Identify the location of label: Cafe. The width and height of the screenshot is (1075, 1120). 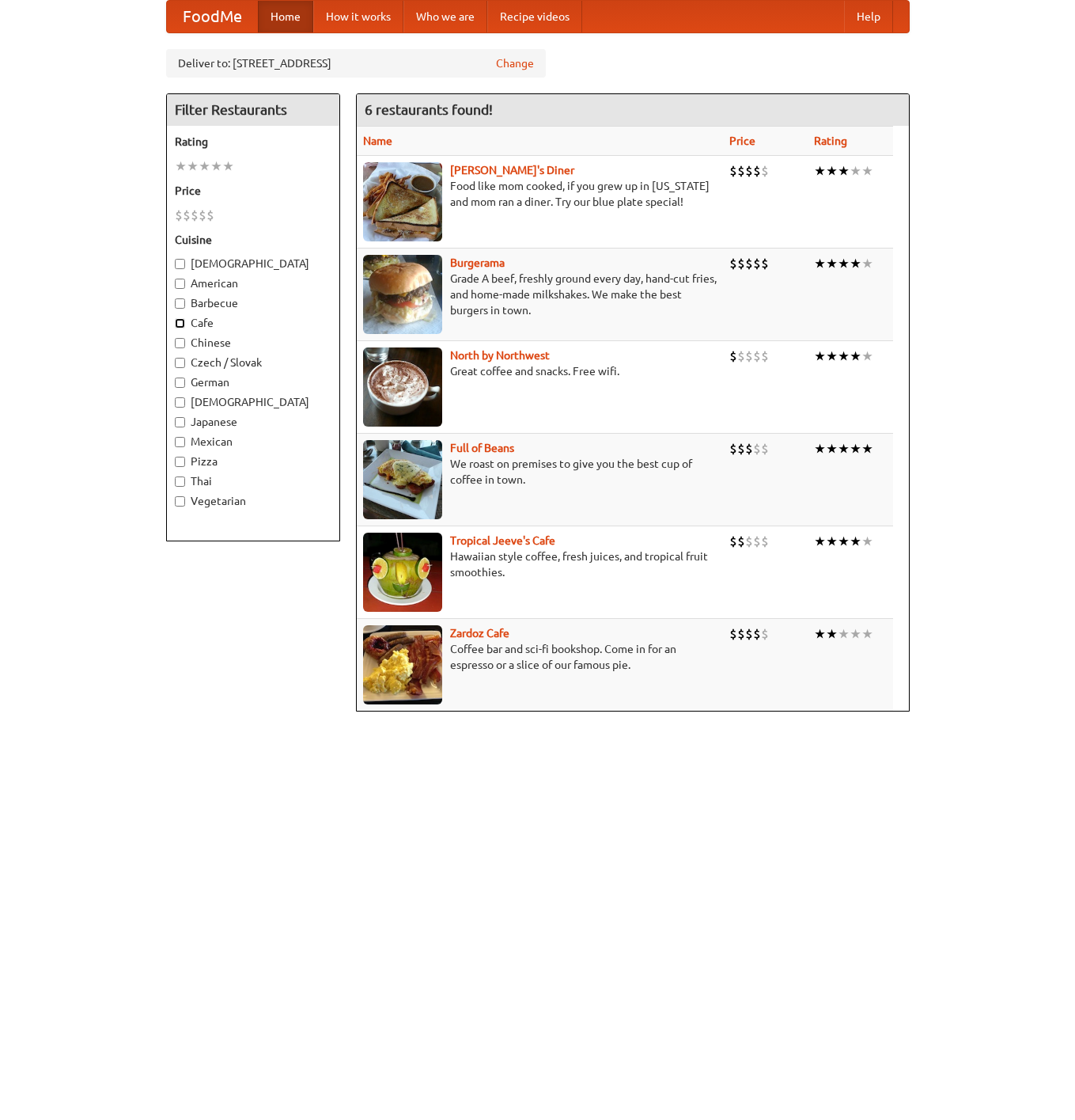
(253, 322).